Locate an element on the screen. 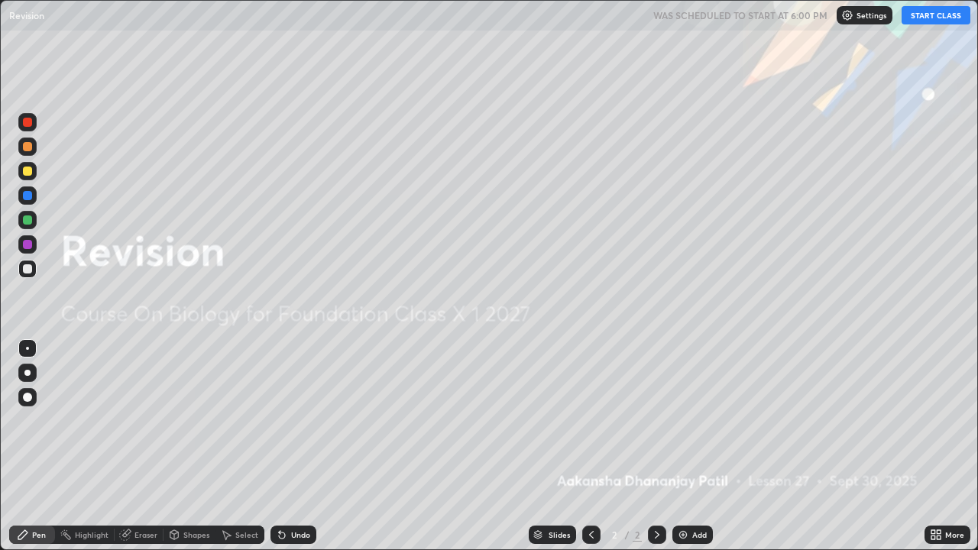 Image resolution: width=978 pixels, height=550 pixels. div: Pen is located at coordinates (39, 535).